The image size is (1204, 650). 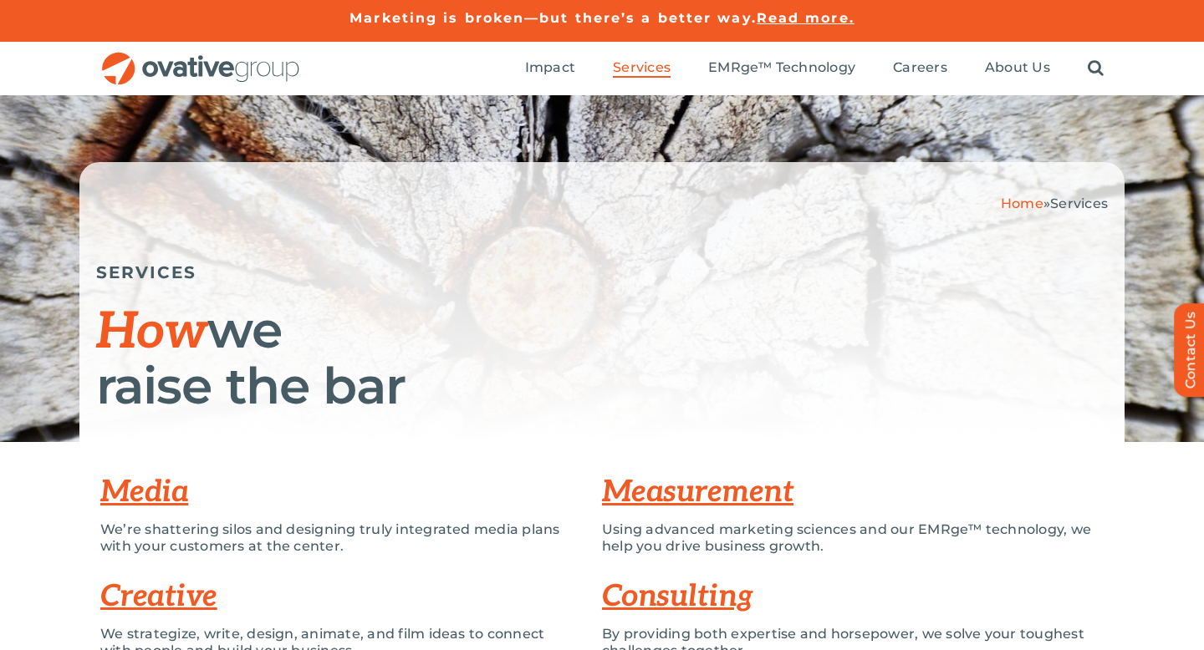 I want to click on a: About Us, so click(x=1017, y=69).